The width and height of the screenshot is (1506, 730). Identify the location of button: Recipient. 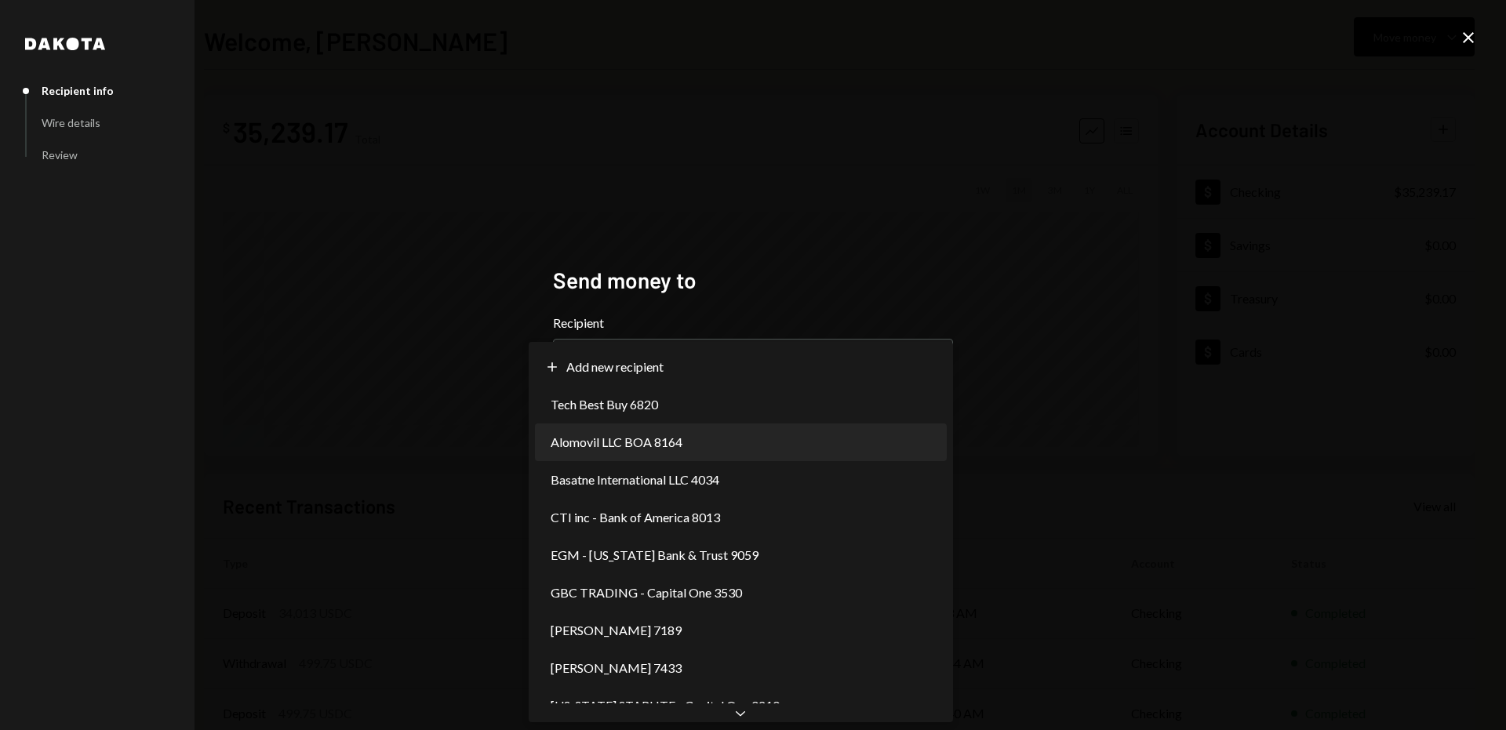
(753, 361).